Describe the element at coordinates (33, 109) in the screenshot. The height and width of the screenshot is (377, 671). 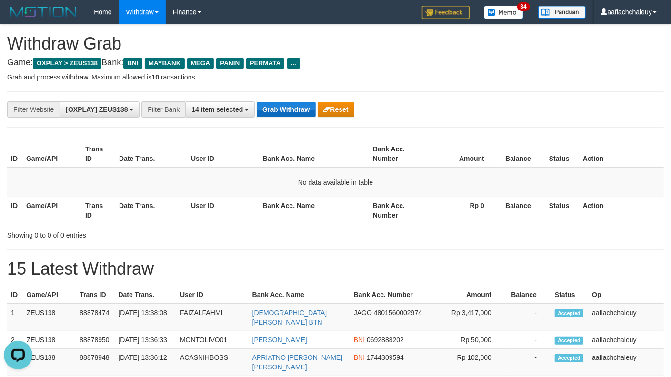
I see `div: Filter Website` at that location.